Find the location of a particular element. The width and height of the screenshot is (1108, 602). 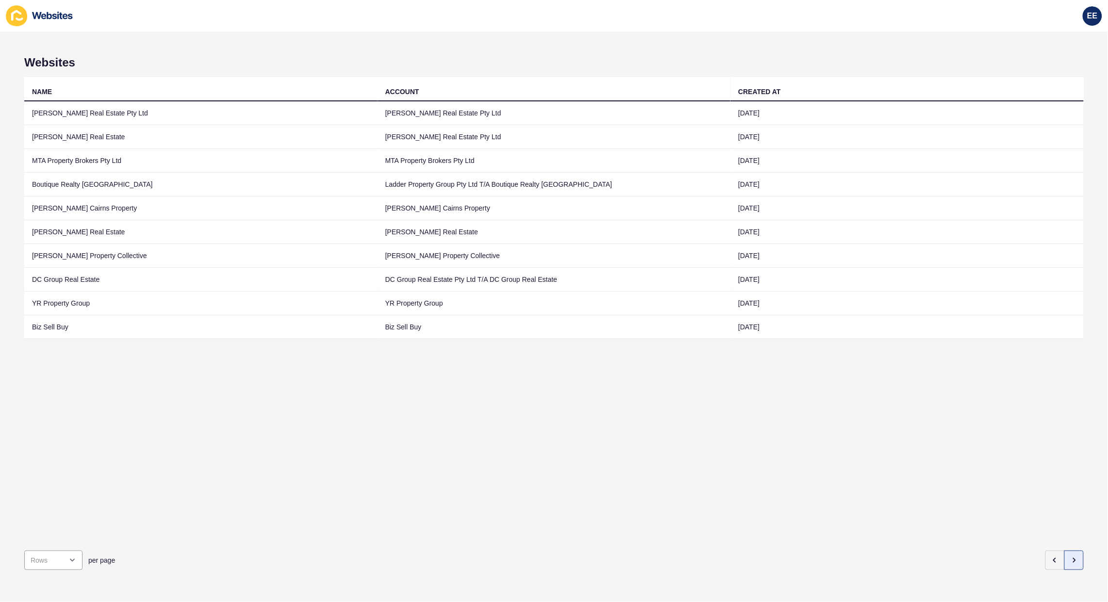

div: ACCOUNT is located at coordinates (402, 92).